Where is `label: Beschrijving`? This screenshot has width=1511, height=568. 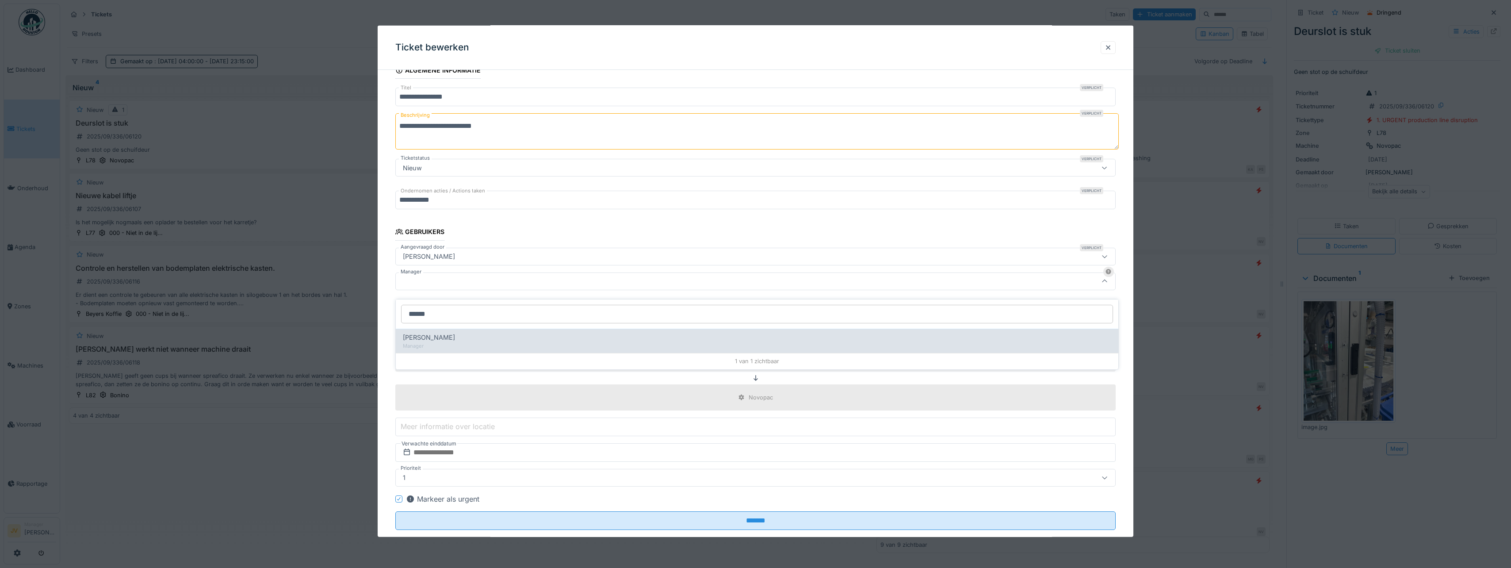 label: Beschrijving is located at coordinates (415, 115).